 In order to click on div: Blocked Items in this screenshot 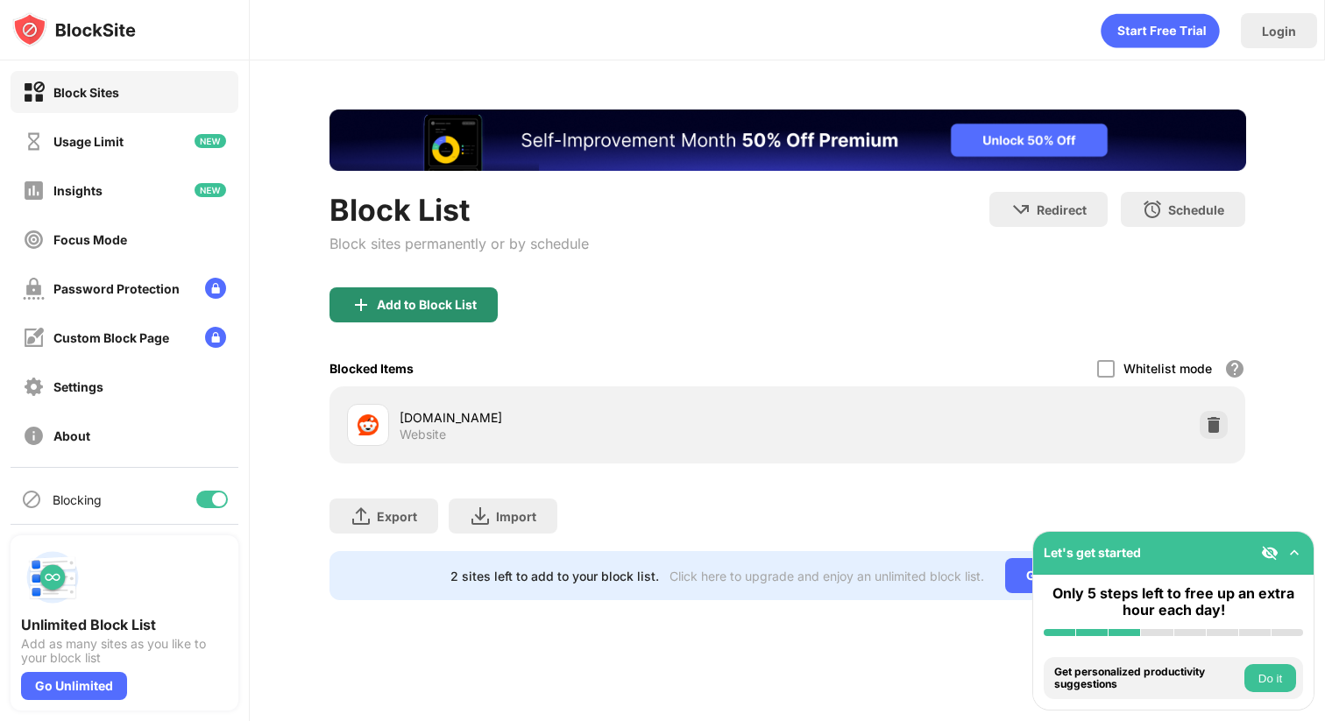, I will do `click(372, 368)`.